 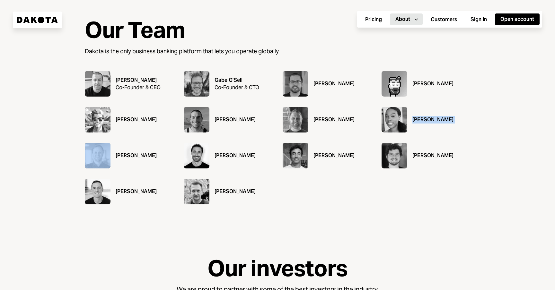 I want to click on img: Ryan Bozarth, so click(x=98, y=84).